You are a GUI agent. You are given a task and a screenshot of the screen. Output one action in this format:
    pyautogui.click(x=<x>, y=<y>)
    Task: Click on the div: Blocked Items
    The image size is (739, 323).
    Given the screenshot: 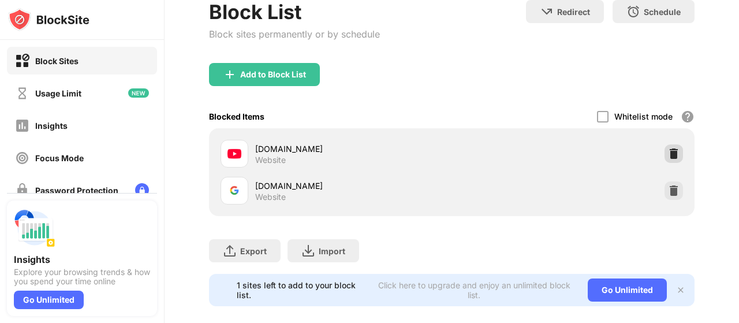 What is the action you would take?
    pyautogui.click(x=237, y=116)
    